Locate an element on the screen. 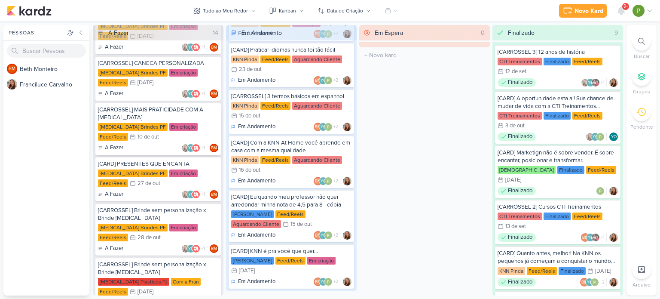  div: Em Espera is located at coordinates (389, 33).